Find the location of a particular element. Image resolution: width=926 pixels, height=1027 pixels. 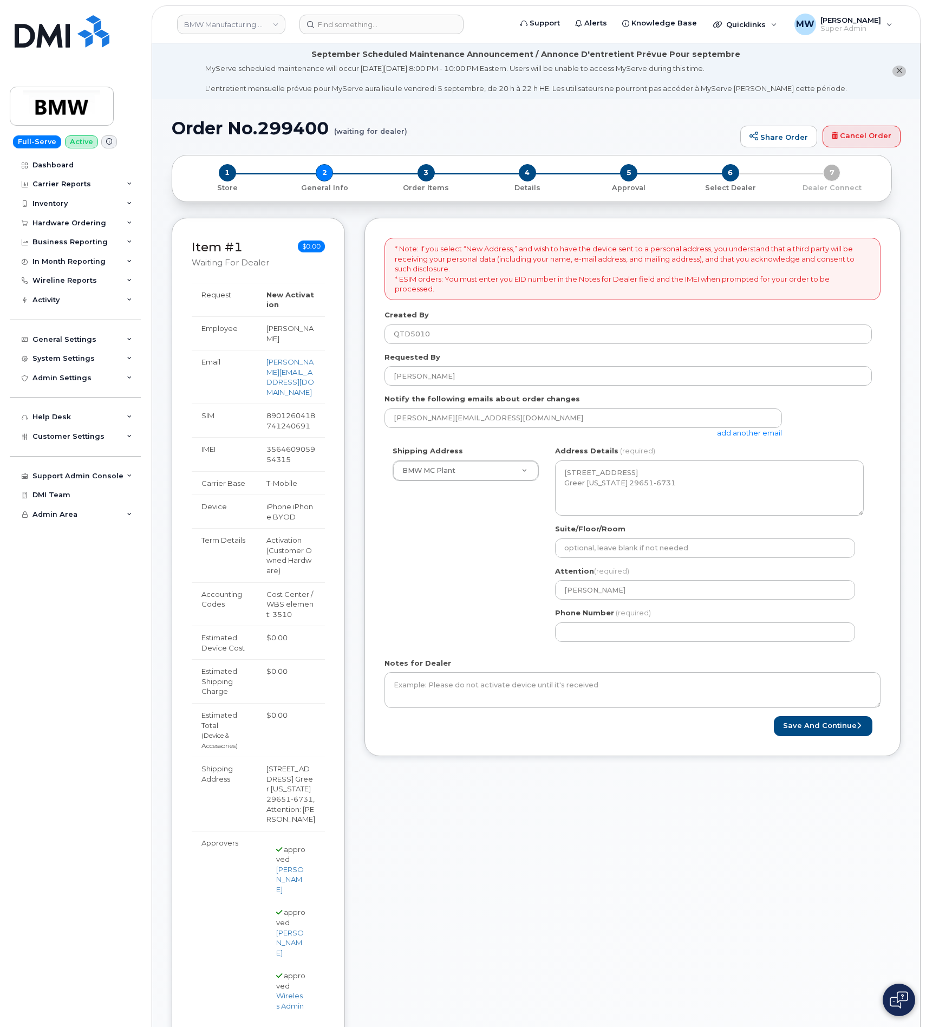

img: Open chat is located at coordinates (899, 1000).